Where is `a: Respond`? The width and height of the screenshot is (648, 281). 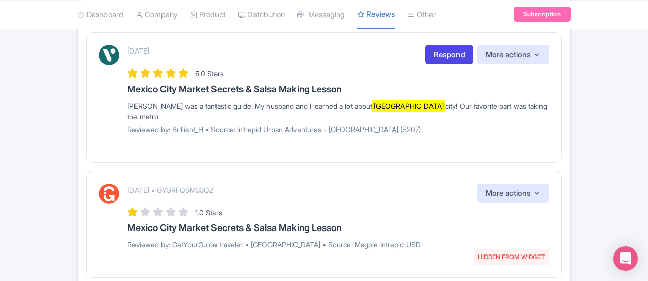
a: Respond is located at coordinates (449, 54).